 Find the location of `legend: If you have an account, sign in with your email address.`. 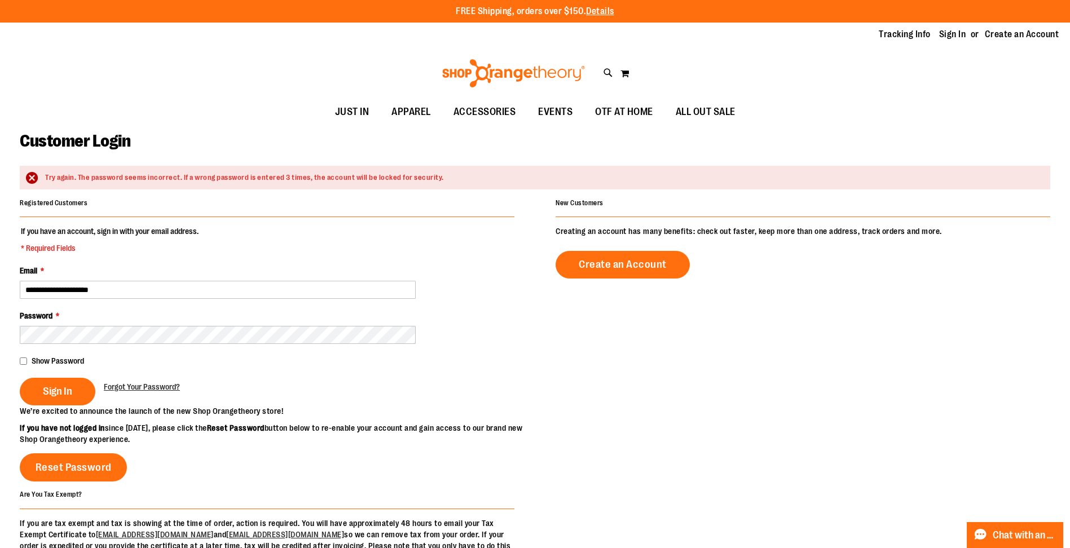

legend: If you have an account, sign in with your email address. is located at coordinates (109, 240).